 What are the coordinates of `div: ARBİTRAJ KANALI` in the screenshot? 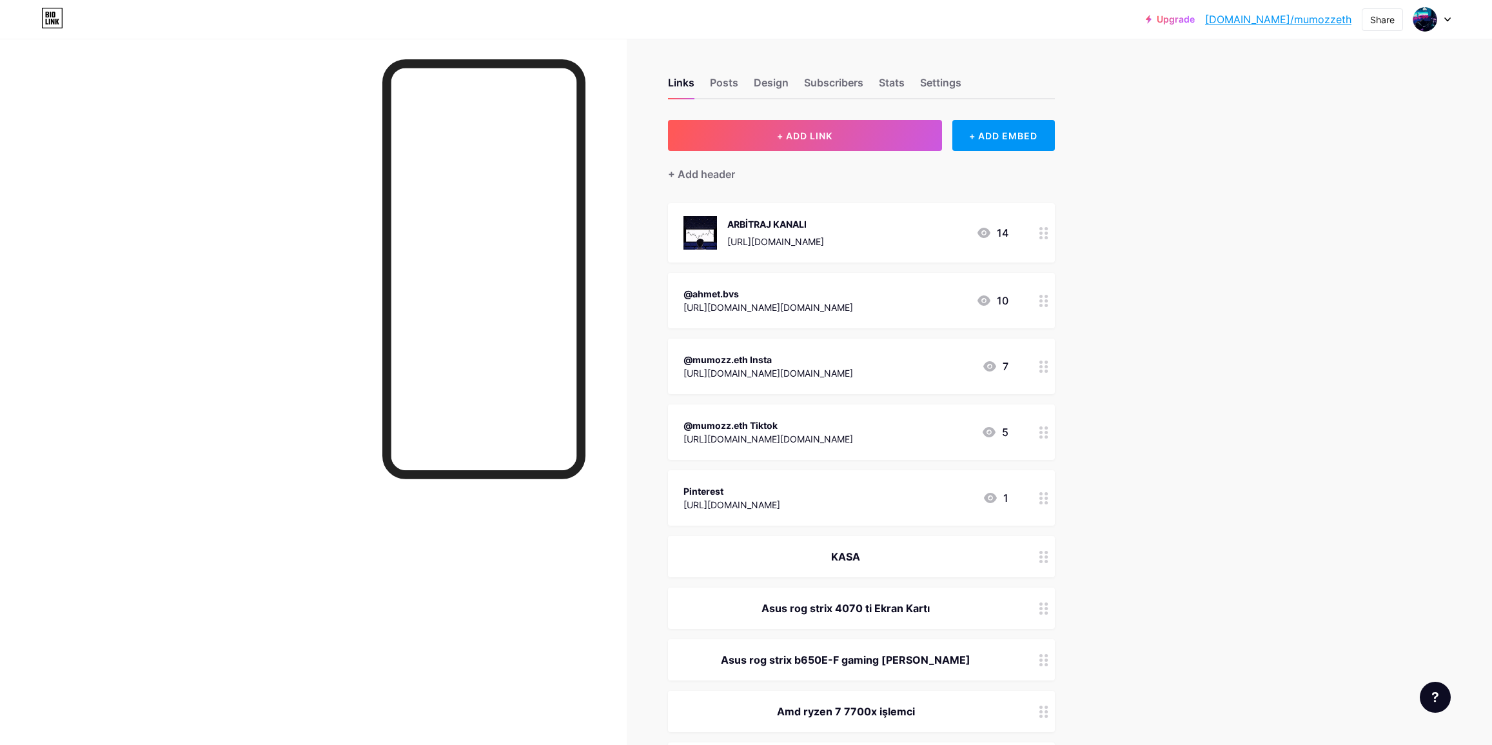 It's located at (776, 224).